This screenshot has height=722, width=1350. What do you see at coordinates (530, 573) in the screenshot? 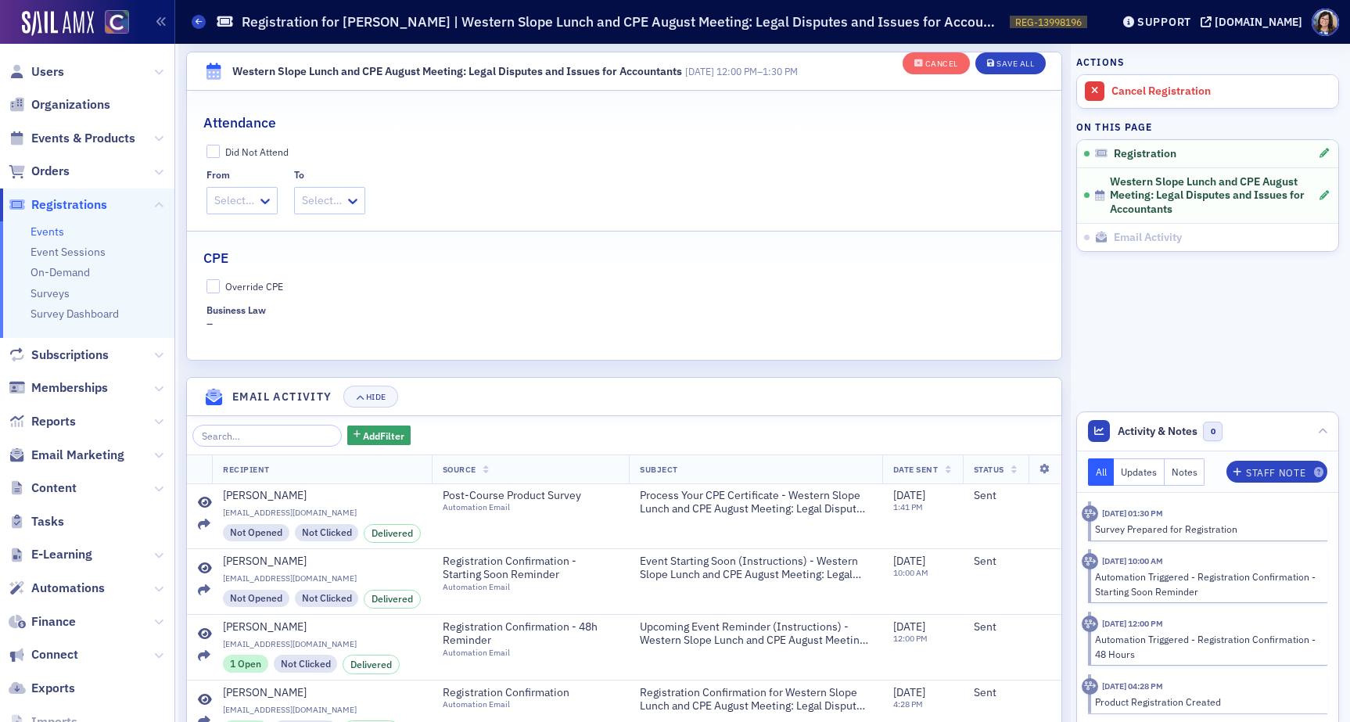
I see `a: Registration Confirmation - Starting Soon ReminderAutomation Email` at bounding box center [530, 573].